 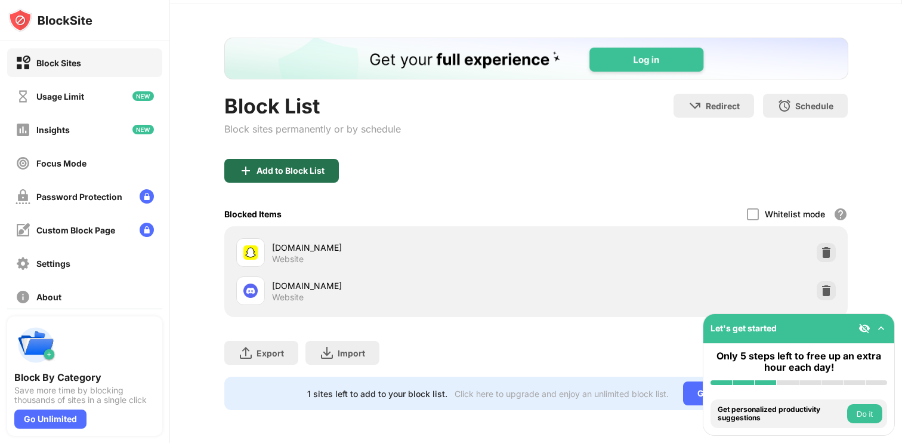 What do you see at coordinates (23, 263) in the screenshot?
I see `img: settings-off.svg` at bounding box center [23, 263].